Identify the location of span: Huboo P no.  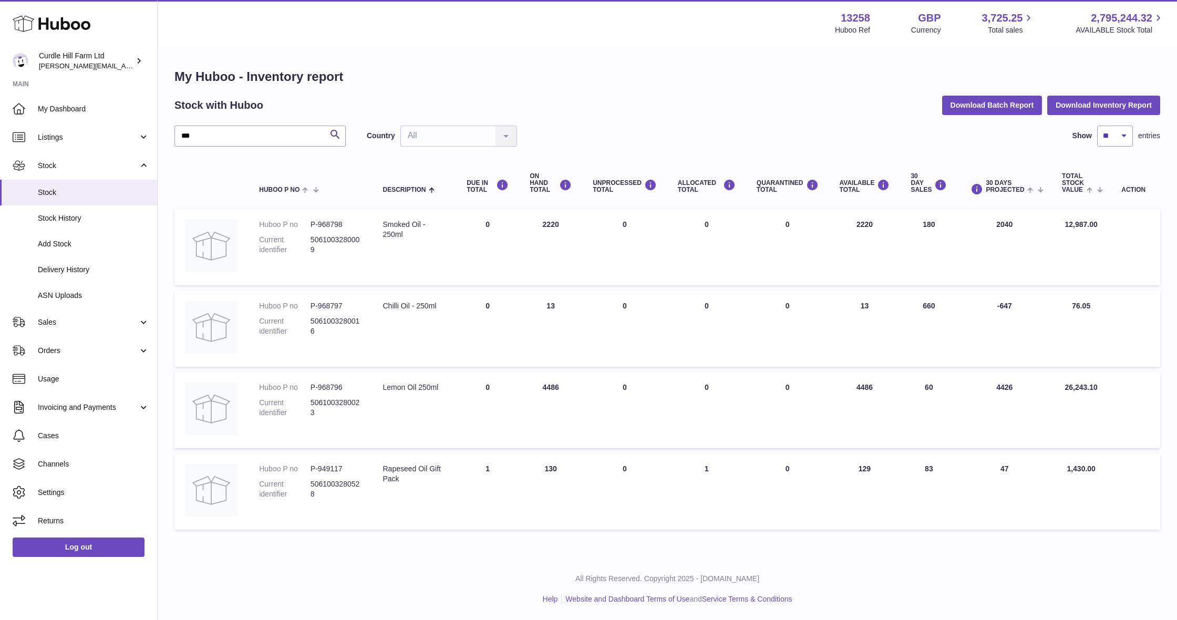
(279, 190).